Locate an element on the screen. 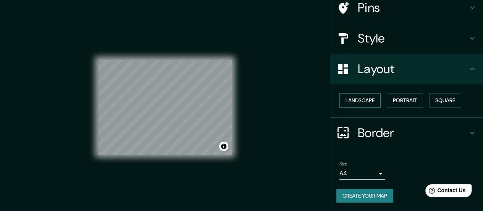  h4: Border is located at coordinates (413, 133).